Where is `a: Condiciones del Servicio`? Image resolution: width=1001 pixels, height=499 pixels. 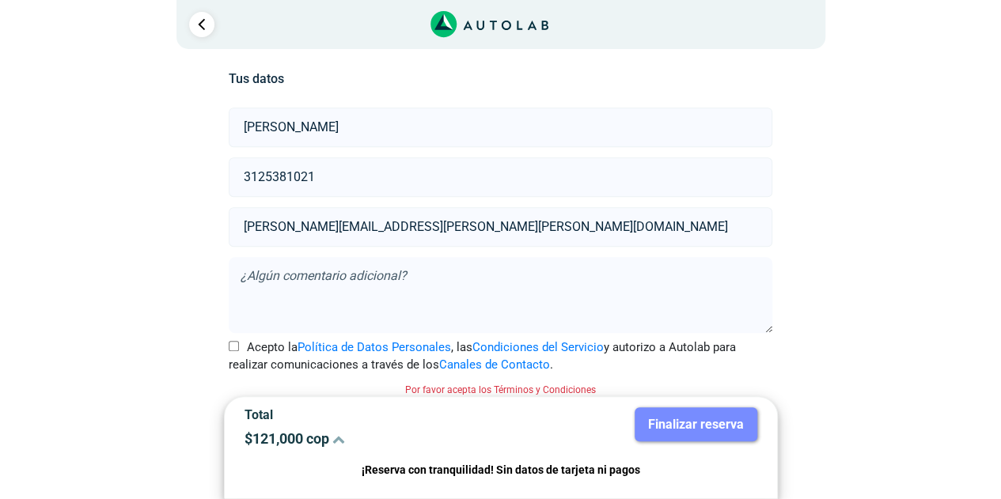 a: Condiciones del Servicio is located at coordinates (538, 347).